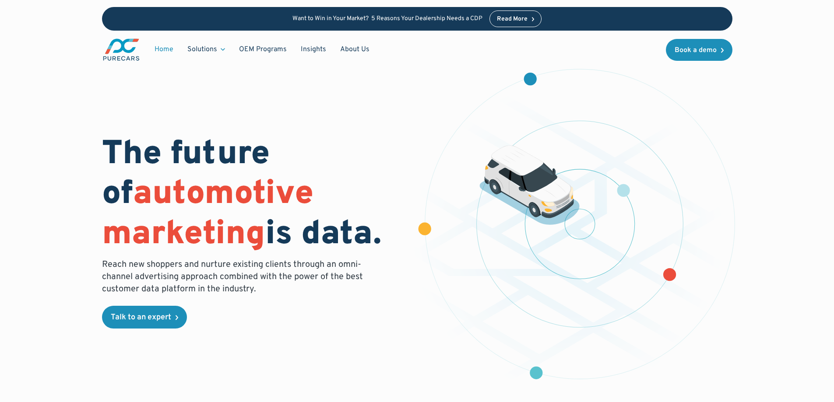 The height and width of the screenshot is (402, 834). Describe the element at coordinates (263, 49) in the screenshot. I see `a: OEM Programs` at that location.